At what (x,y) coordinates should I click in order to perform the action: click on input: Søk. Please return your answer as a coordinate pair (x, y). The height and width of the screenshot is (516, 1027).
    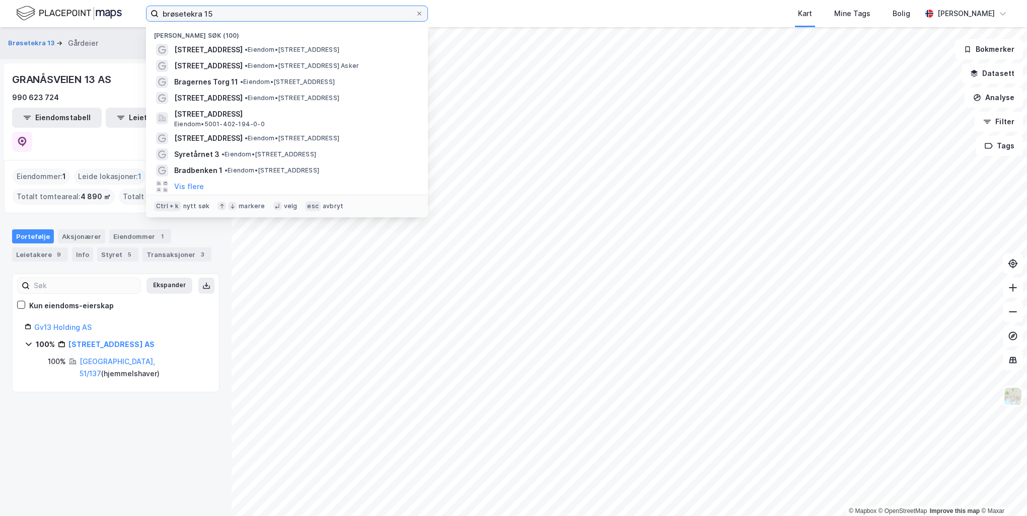
    Looking at the image, I should click on (85, 286).